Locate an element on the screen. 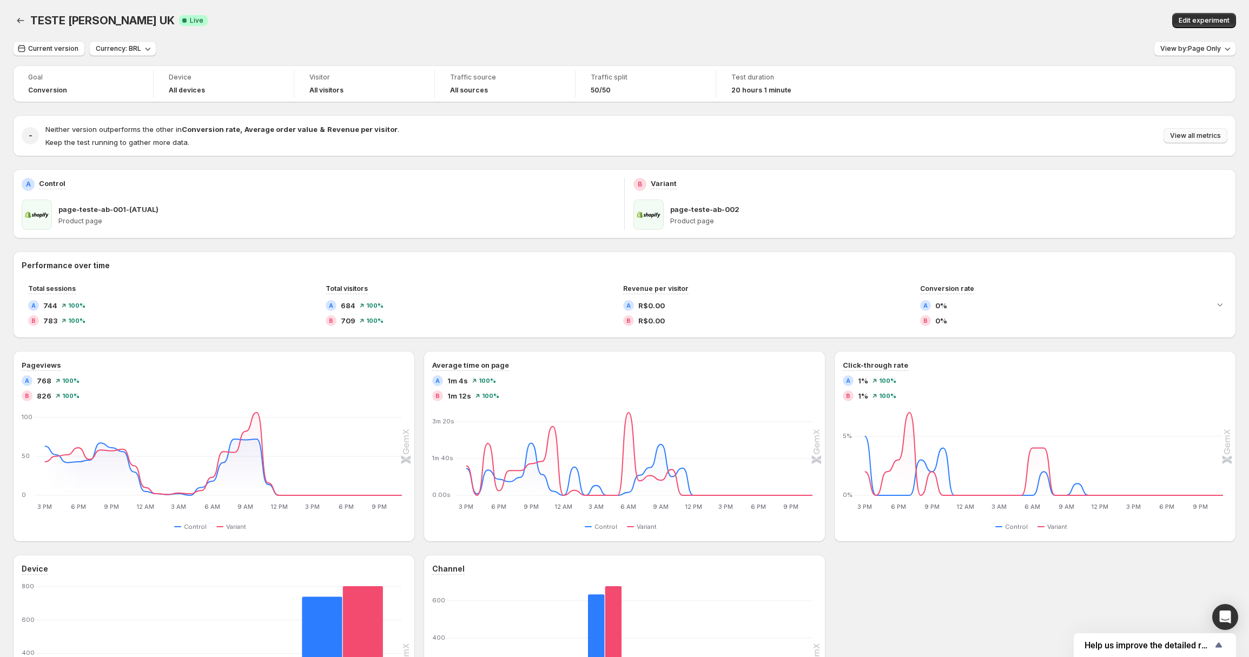 The image size is (1249, 657). span: Revenue per visitor is located at coordinates (655, 288).